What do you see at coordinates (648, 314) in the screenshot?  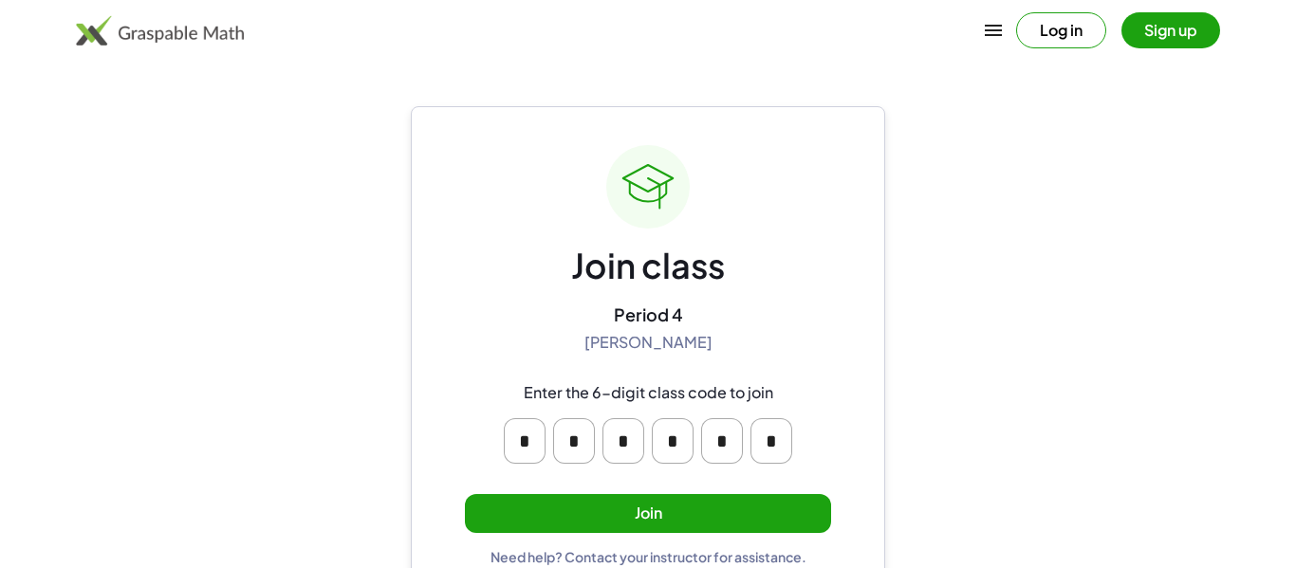 I see `div: Period 4` at bounding box center [648, 314].